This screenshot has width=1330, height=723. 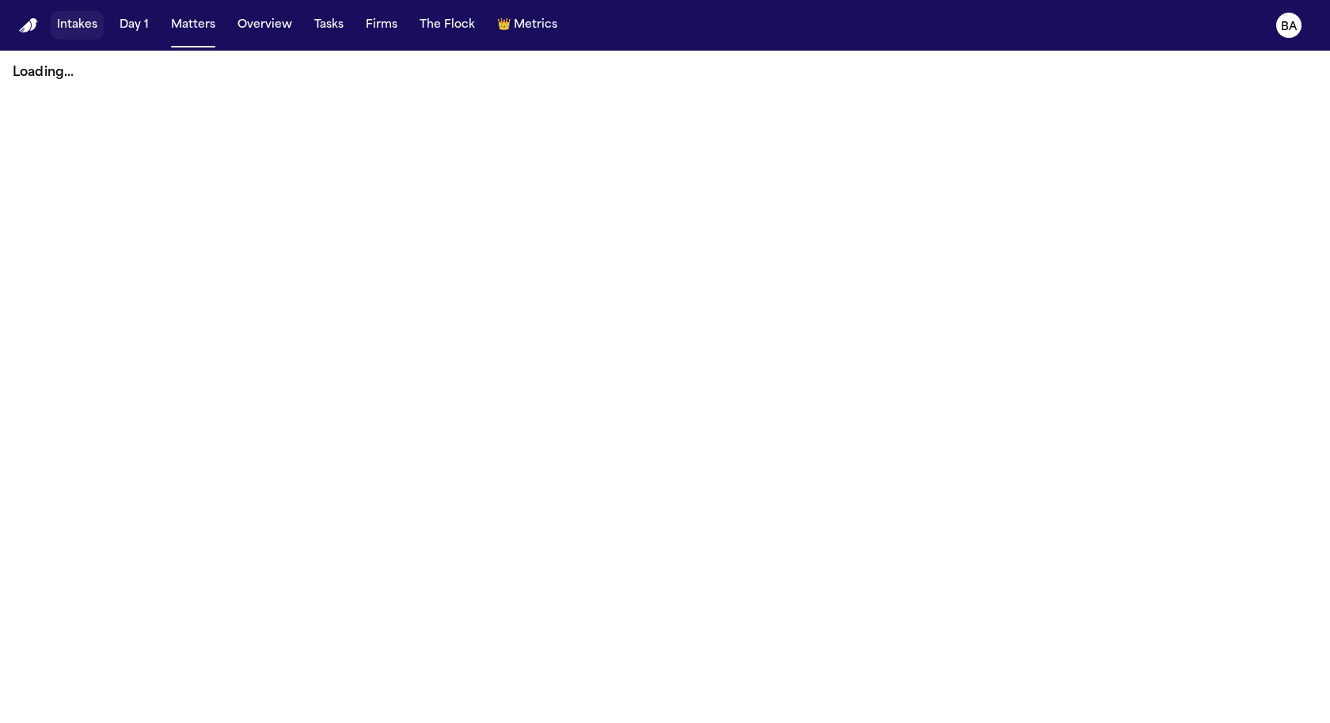 I want to click on a: Home, so click(x=28, y=25).